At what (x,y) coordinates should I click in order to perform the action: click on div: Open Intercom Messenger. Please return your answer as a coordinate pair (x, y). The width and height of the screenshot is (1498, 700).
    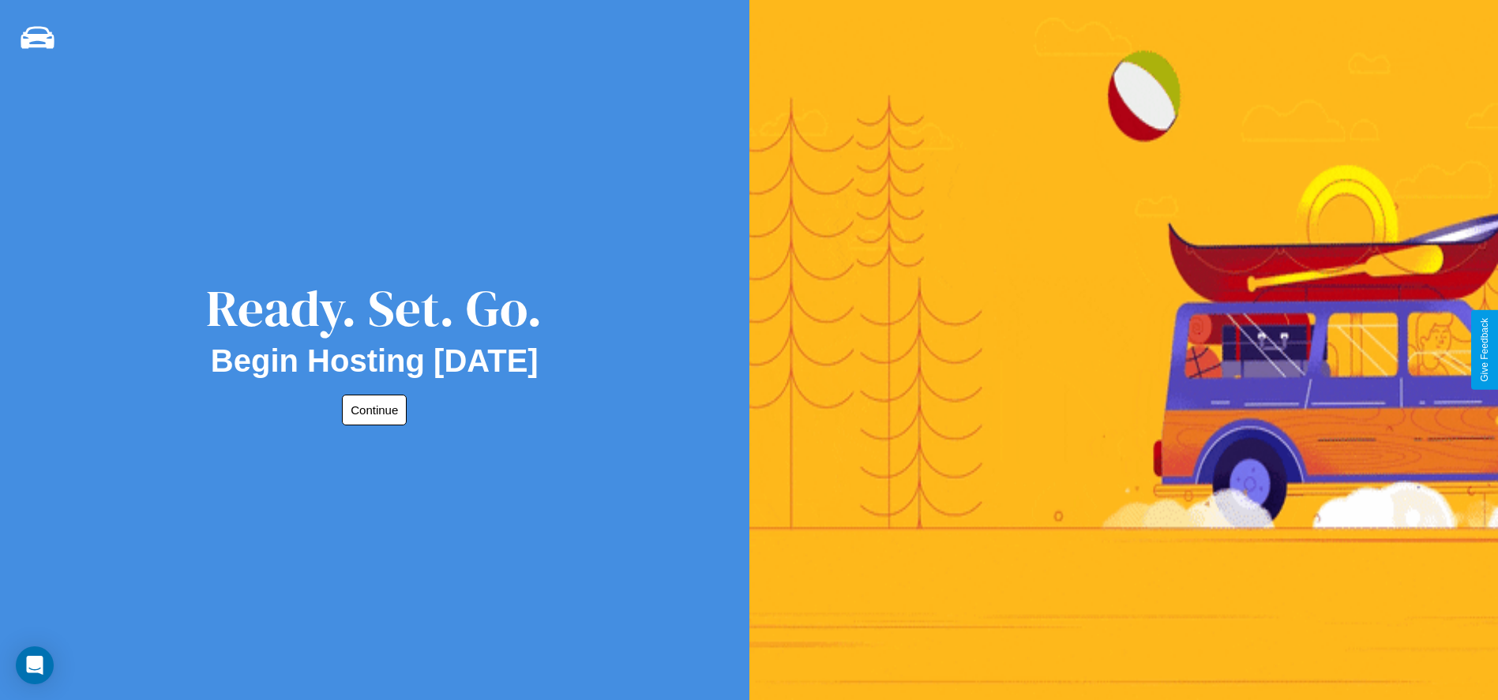
    Looking at the image, I should click on (35, 666).